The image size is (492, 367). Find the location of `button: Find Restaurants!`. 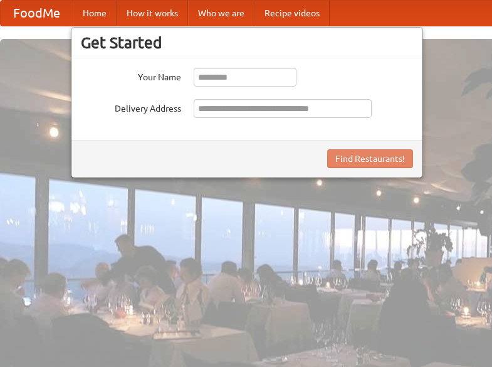

button: Find Restaurants! is located at coordinates (370, 159).